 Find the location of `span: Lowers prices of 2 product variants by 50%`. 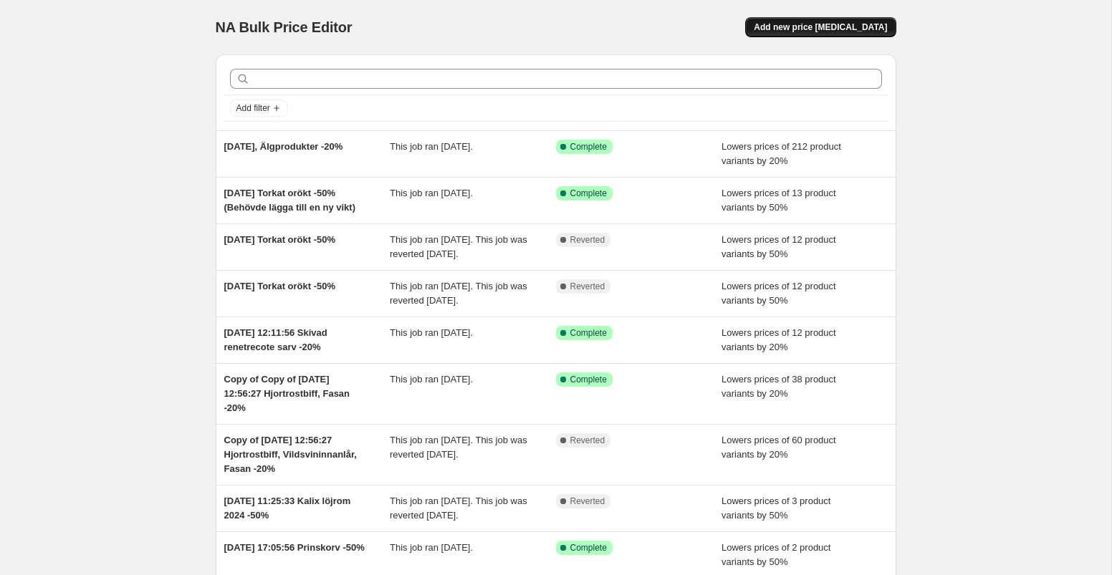

span: Lowers prices of 2 product variants by 50% is located at coordinates (776, 554).